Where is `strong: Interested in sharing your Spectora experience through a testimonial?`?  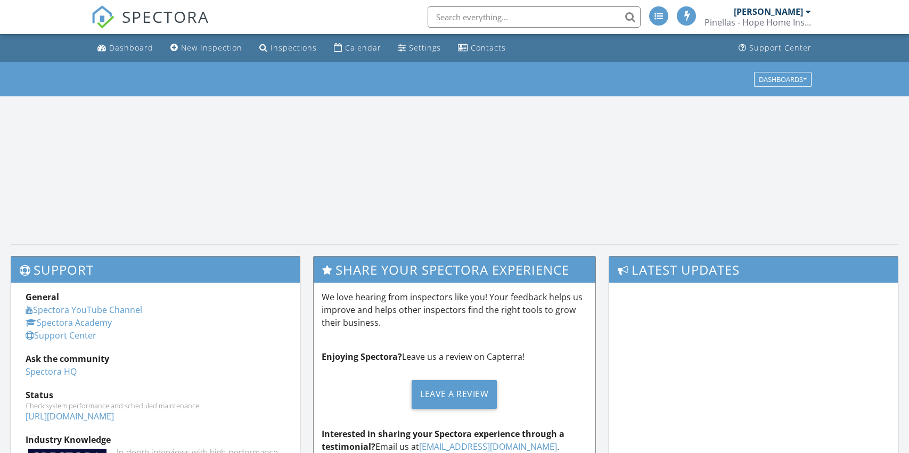
strong: Interested in sharing your Spectora experience through a testimonial? is located at coordinates (443, 440).